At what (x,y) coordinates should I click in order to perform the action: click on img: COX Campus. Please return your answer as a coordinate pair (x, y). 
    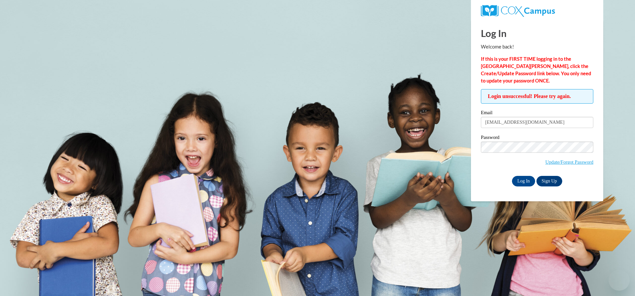
    Looking at the image, I should click on (518, 11).